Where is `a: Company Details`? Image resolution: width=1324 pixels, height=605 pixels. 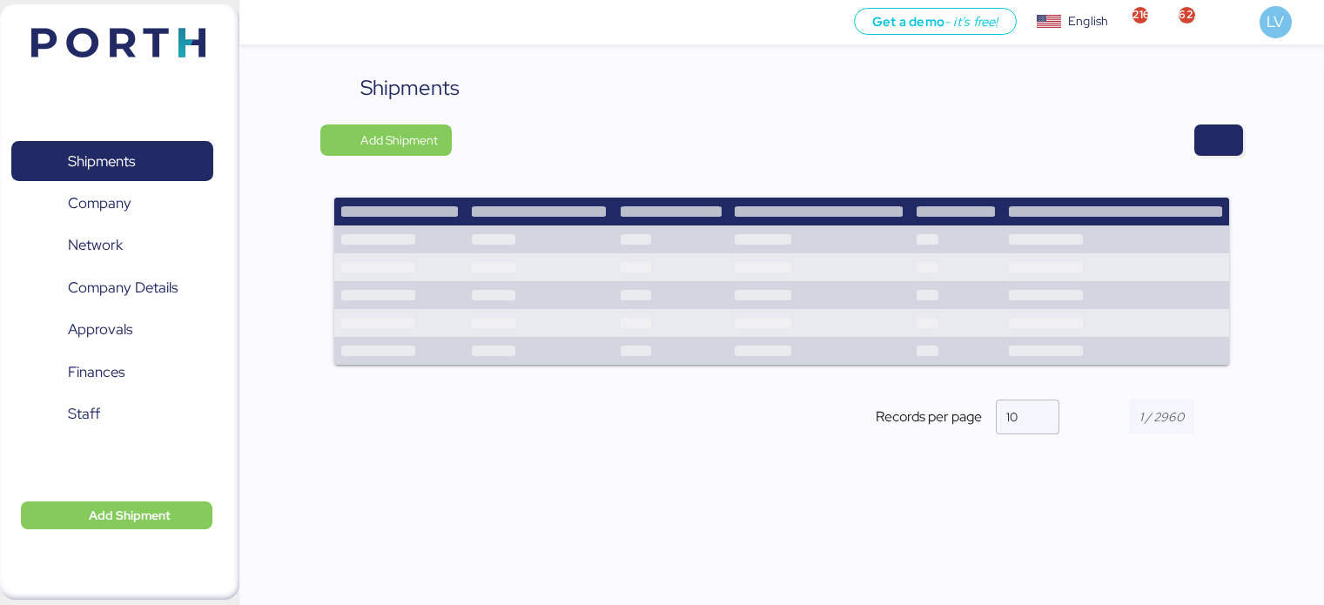
a: Company Details is located at coordinates (112, 288).